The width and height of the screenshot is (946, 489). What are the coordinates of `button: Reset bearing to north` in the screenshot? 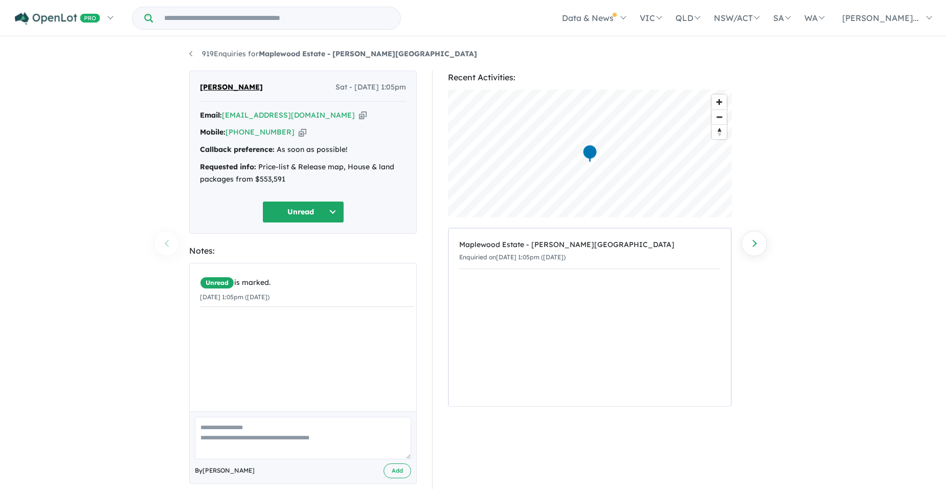 It's located at (719, 131).